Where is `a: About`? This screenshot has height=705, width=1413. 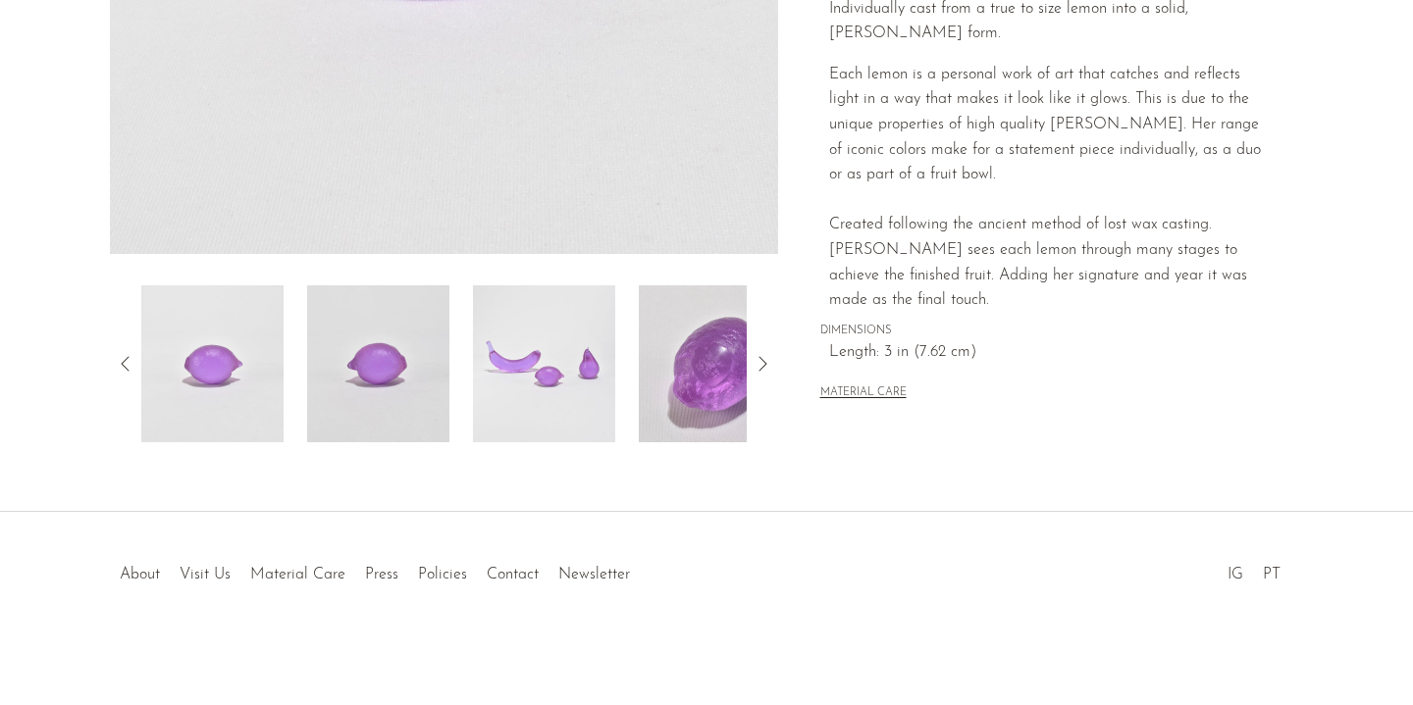 a: About is located at coordinates (139, 575).